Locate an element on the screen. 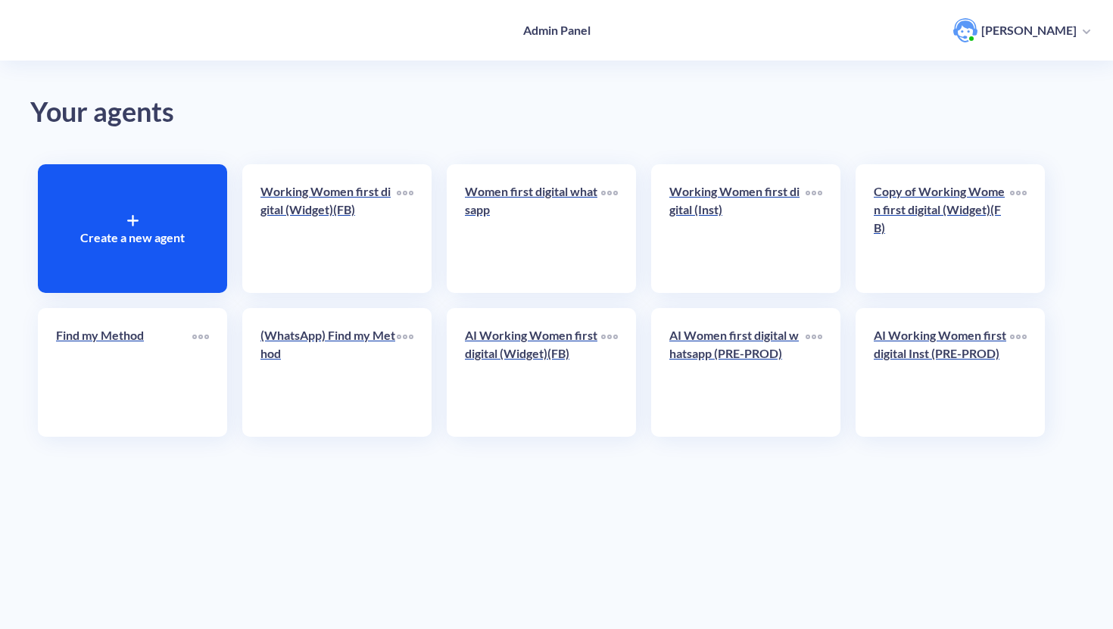 The width and height of the screenshot is (1113, 629). h4: Admin Panel is located at coordinates (556, 30).